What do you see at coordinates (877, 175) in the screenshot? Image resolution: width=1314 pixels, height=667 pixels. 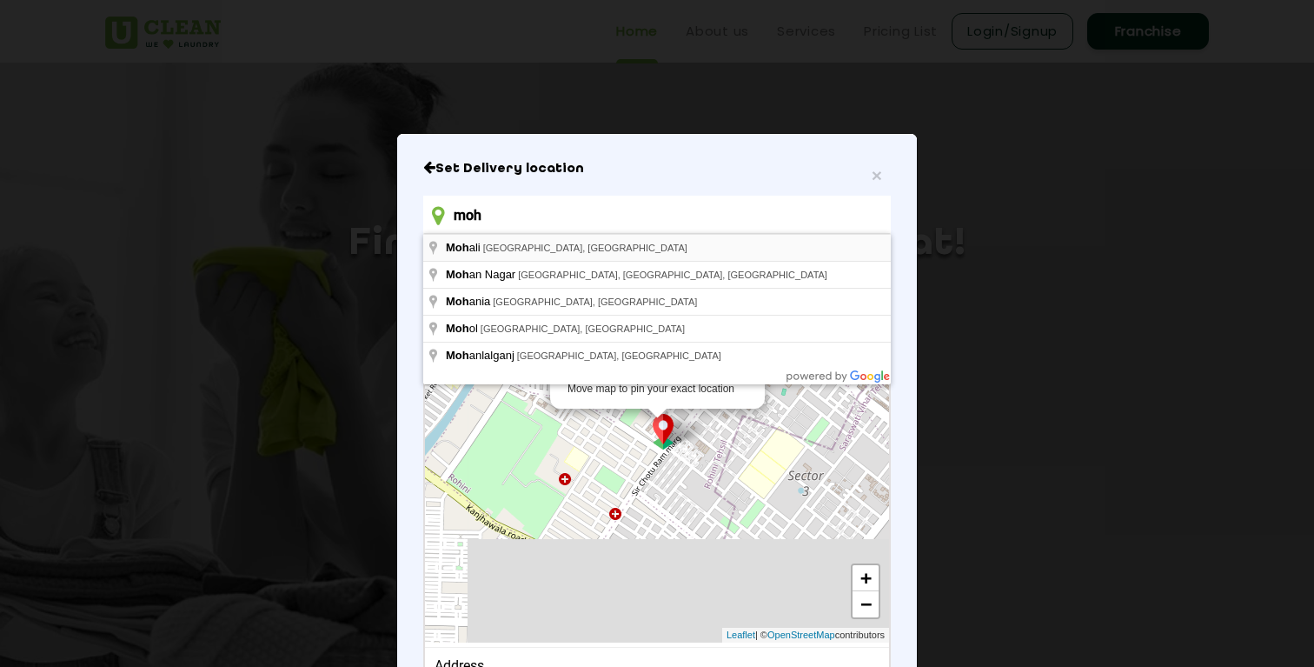 I see `button: Close` at bounding box center [877, 175].